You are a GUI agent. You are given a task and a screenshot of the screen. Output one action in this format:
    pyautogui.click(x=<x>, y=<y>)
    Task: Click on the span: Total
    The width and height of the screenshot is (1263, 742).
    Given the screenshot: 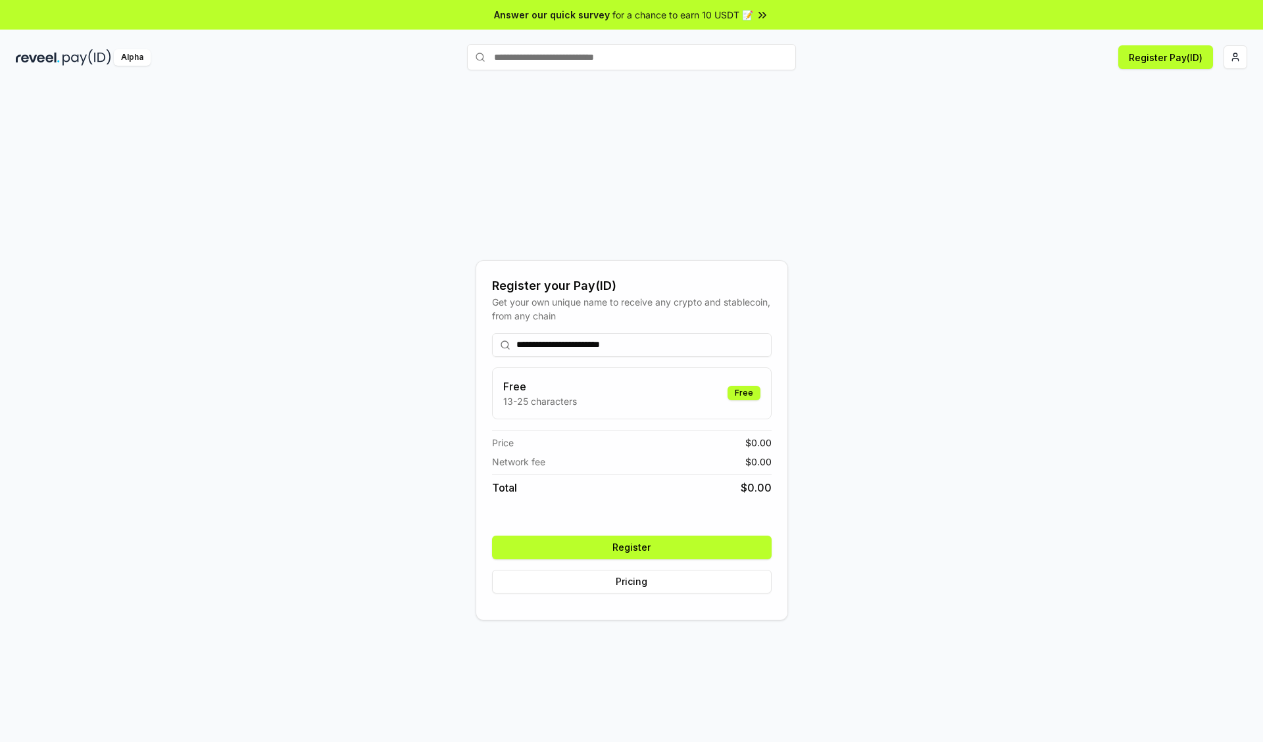 What is the action you would take?
    pyautogui.click(x=504, y=488)
    